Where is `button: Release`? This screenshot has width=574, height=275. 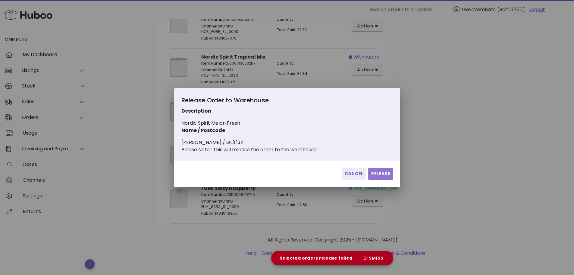
button: Release is located at coordinates (380, 174).